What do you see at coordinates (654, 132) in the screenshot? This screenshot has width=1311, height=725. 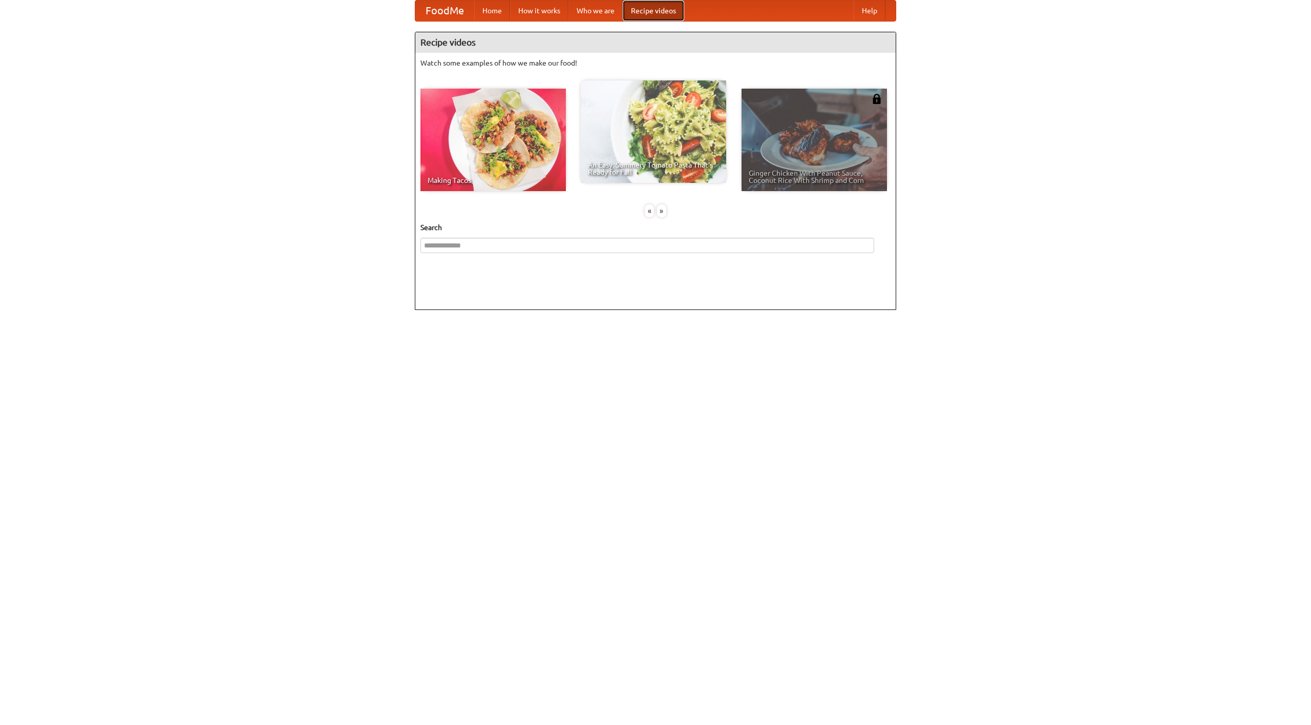 I see `a: An Easy, Summery Tomato Pasta That's Ready for Fall` at bounding box center [654, 132].